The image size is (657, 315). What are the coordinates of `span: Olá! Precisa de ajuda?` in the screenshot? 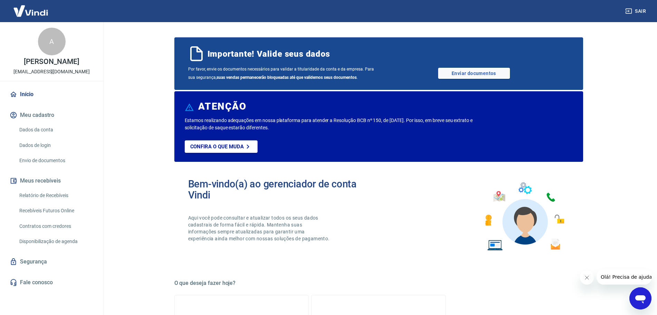 It's located at (31, 8).